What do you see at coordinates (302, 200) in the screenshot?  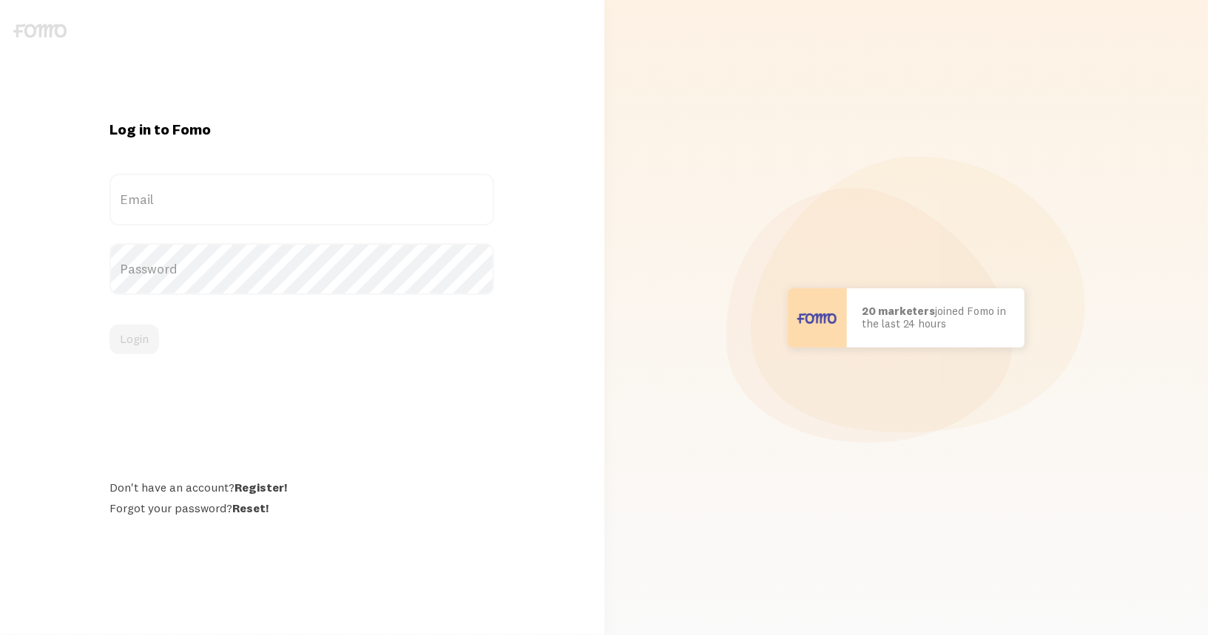 I see `label: Email` at bounding box center [302, 200].